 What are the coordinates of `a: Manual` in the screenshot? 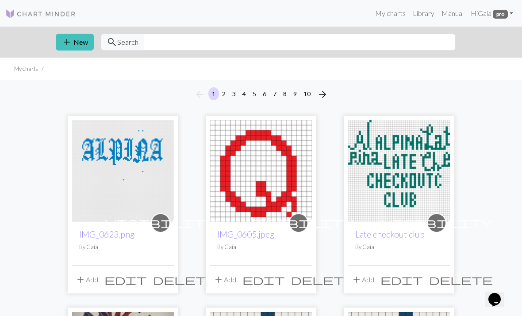 It's located at (453, 13).